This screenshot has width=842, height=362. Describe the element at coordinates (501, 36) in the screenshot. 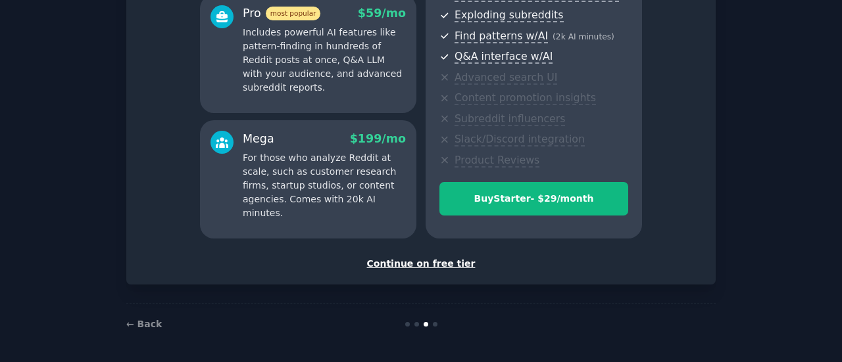

I see `span: Find patterns w/AI` at that location.